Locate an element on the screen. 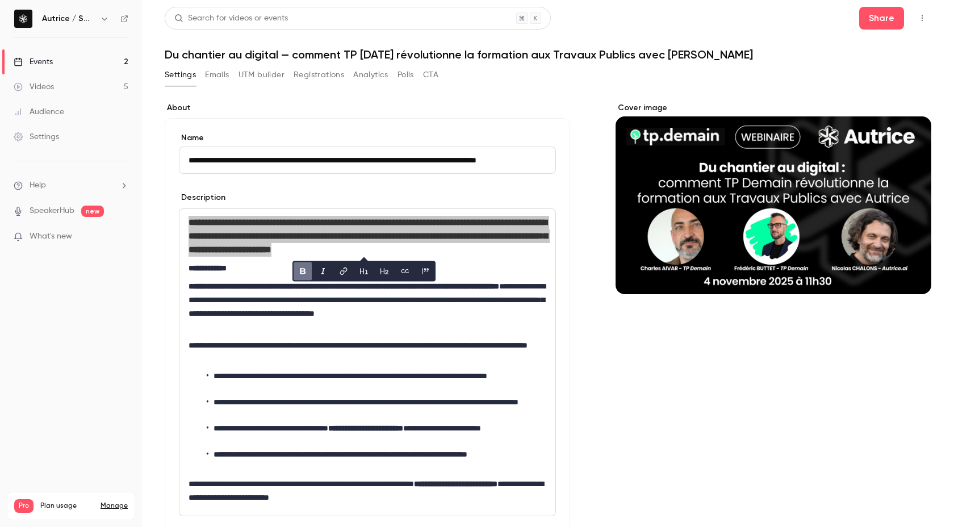  button: Registrations is located at coordinates (318, 75).